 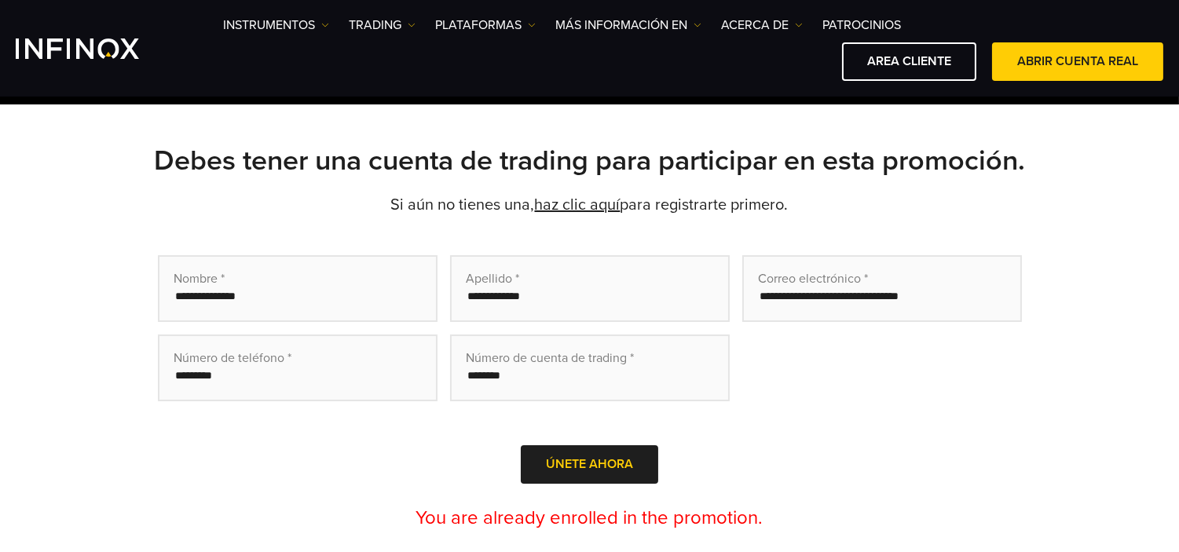 I want to click on a: Más información en, so click(x=629, y=25).